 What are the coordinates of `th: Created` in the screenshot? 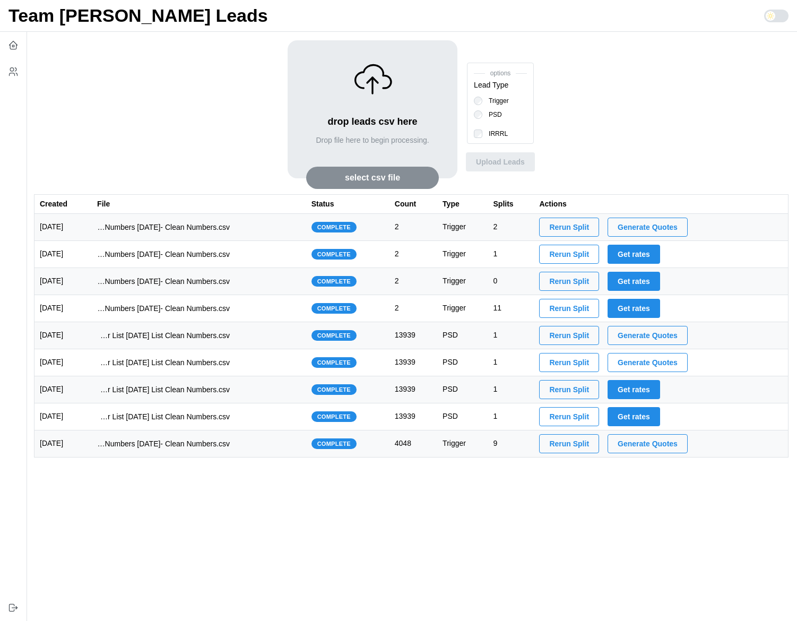 It's located at (63, 204).